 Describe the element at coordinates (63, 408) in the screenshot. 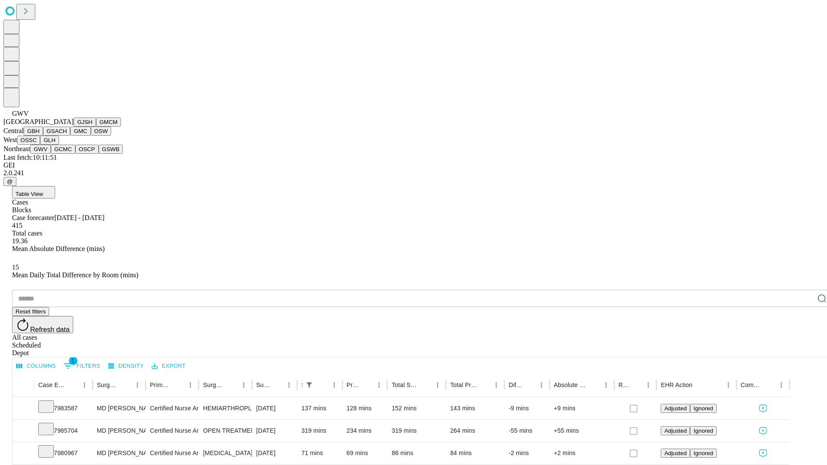

I see `div: 7983587` at that location.